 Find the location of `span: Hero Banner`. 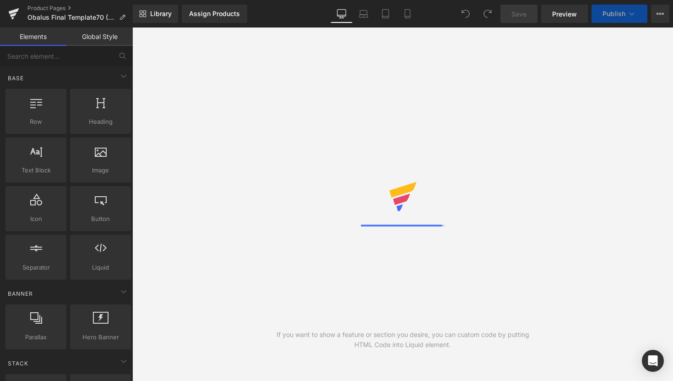

span: Hero Banner is located at coordinates (100, 337).